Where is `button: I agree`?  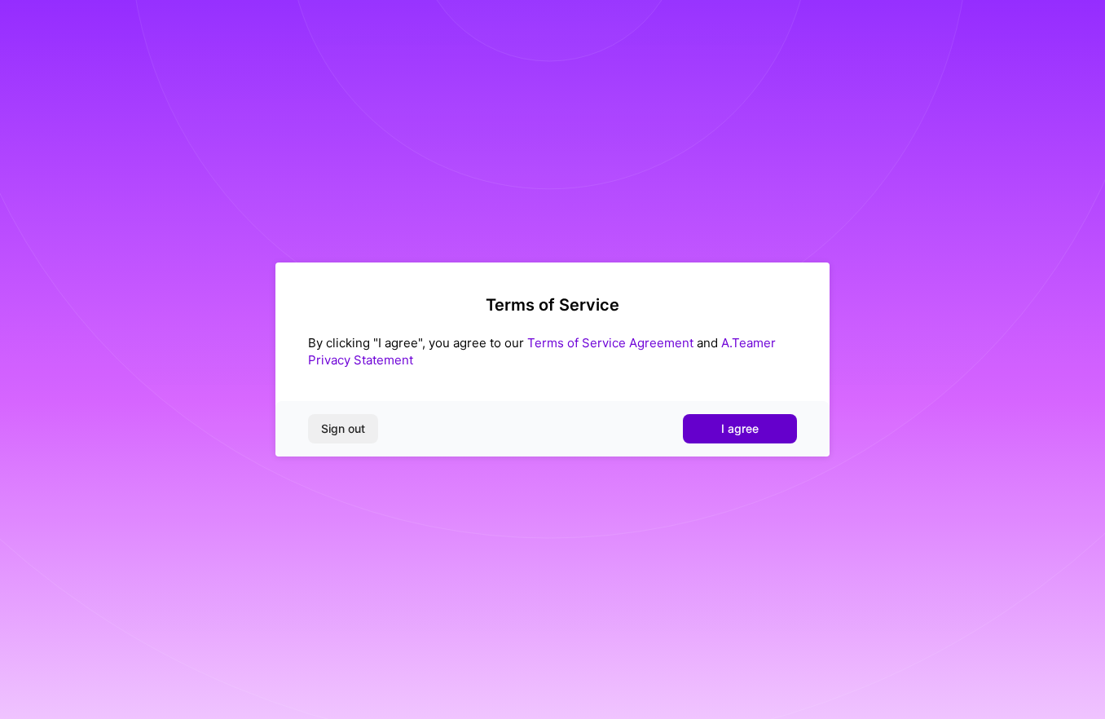
button: I agree is located at coordinates (740, 429).